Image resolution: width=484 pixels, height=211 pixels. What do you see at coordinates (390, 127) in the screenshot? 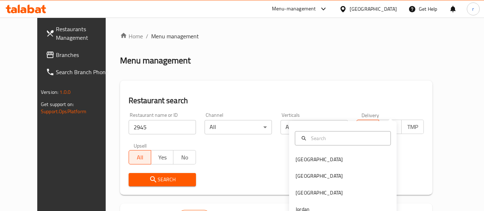
I see `button: TGO` at bounding box center [390, 127].